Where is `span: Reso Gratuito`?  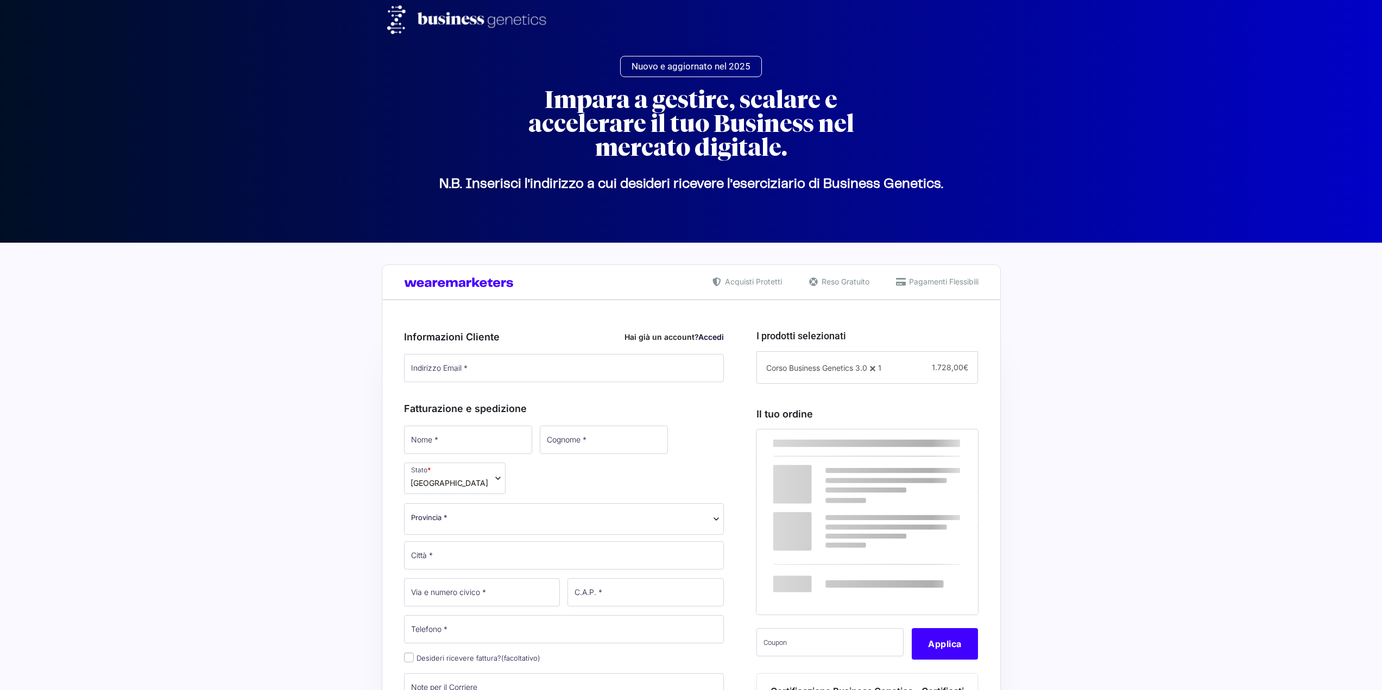
span: Reso Gratuito is located at coordinates (844, 281).